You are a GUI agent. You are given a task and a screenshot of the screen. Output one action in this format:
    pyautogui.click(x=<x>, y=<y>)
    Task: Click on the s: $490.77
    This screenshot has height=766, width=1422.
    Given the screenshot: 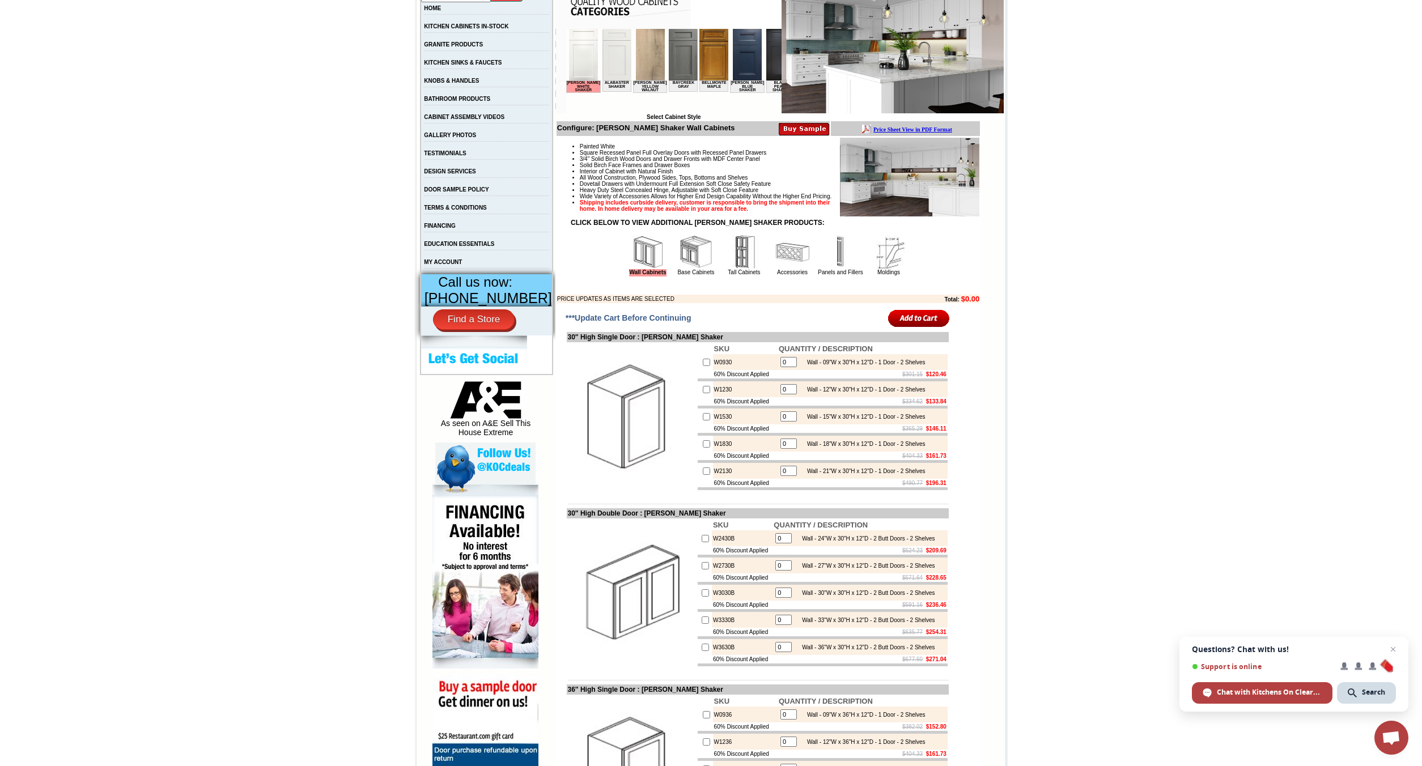 What is the action you would take?
    pyautogui.click(x=913, y=483)
    